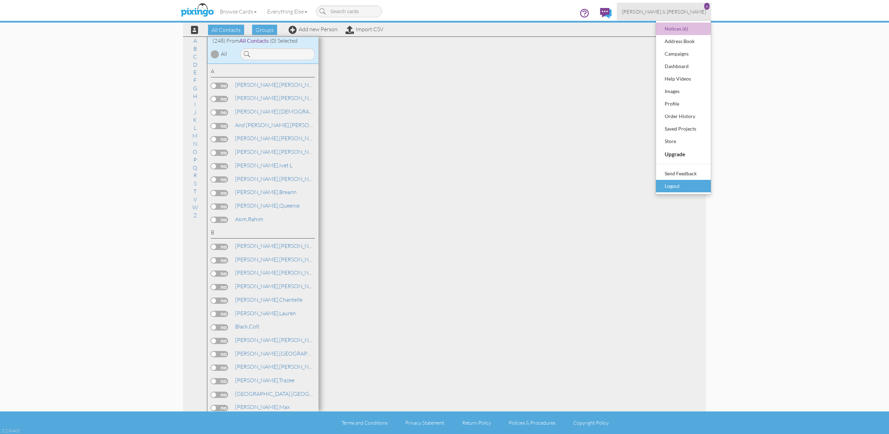 This screenshot has width=889, height=434. I want to click on a: P, so click(195, 160).